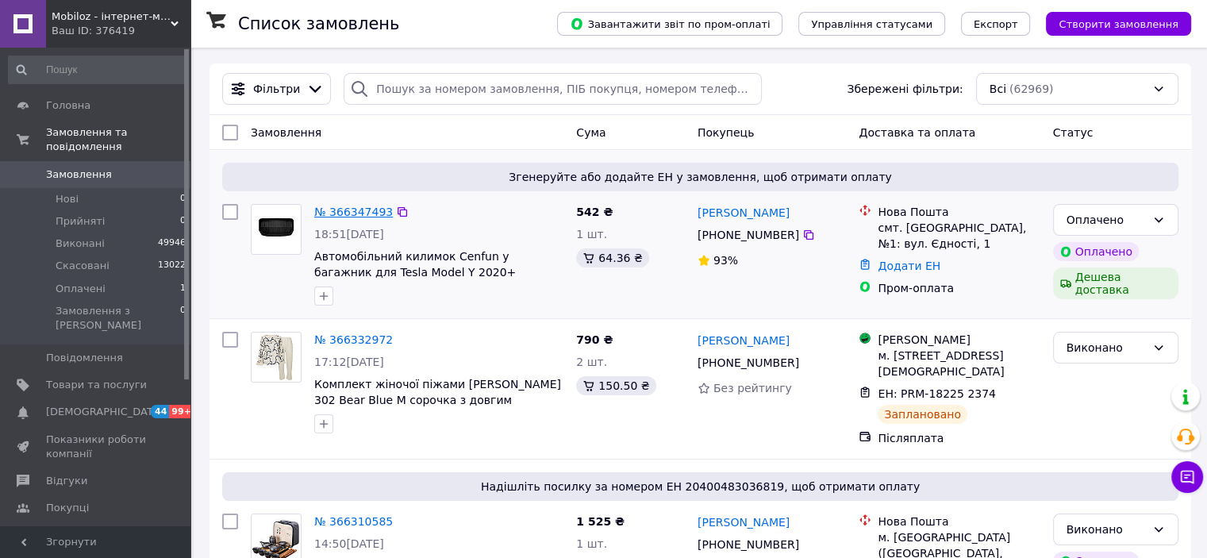 The image size is (1207, 558). I want to click on span: Покупці, so click(67, 508).